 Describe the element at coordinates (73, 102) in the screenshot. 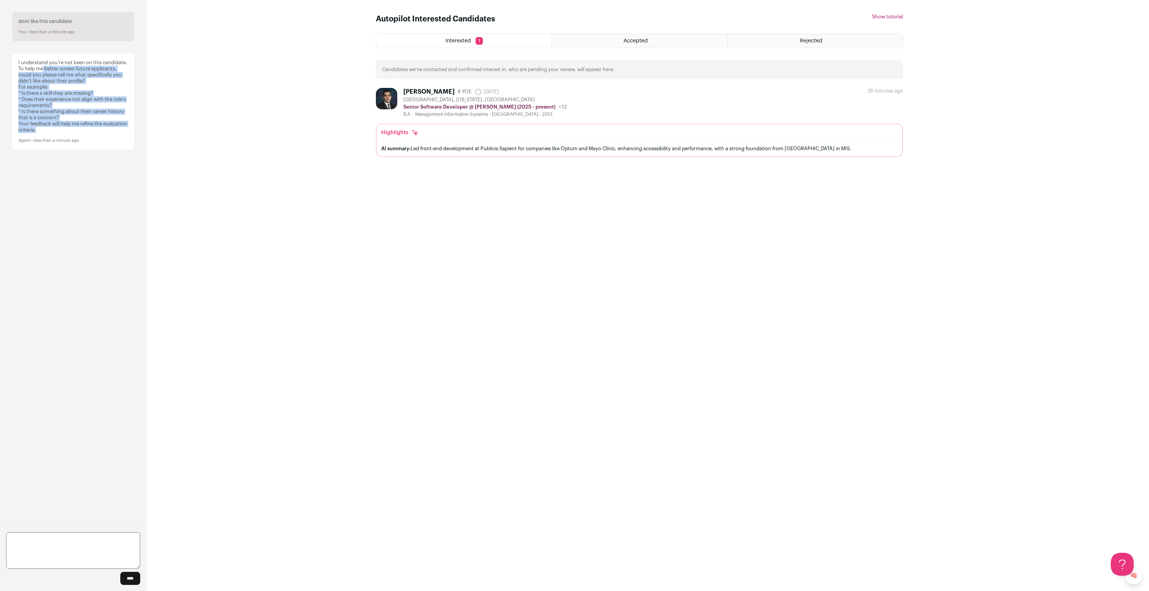

I see `p: For example: * Is there a skill they are missing? * Does their experience not align with the role...` at that location.